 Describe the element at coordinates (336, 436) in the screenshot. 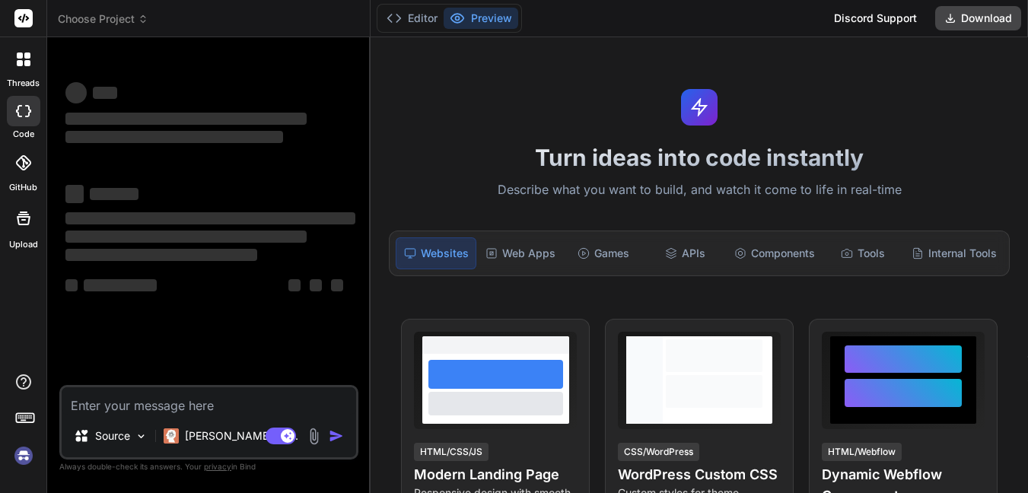

I see `img: icon` at that location.